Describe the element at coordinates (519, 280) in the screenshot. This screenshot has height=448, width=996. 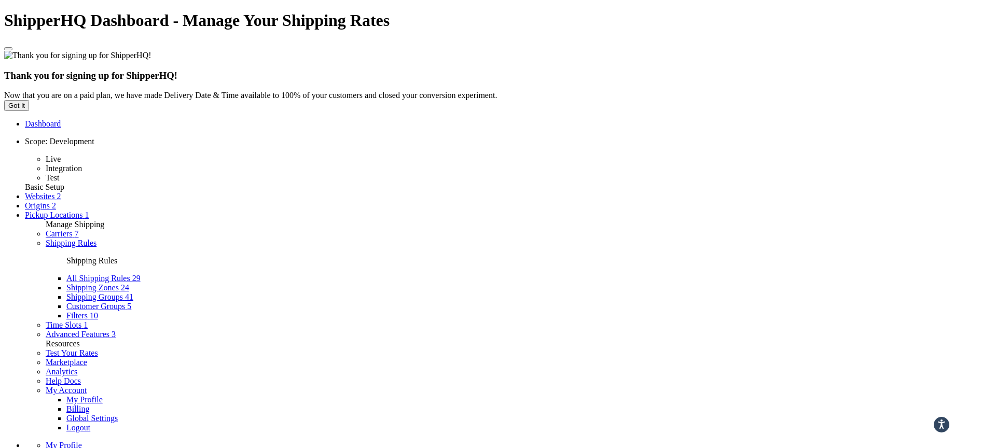
I see `li: Shipping Rules` at that location.